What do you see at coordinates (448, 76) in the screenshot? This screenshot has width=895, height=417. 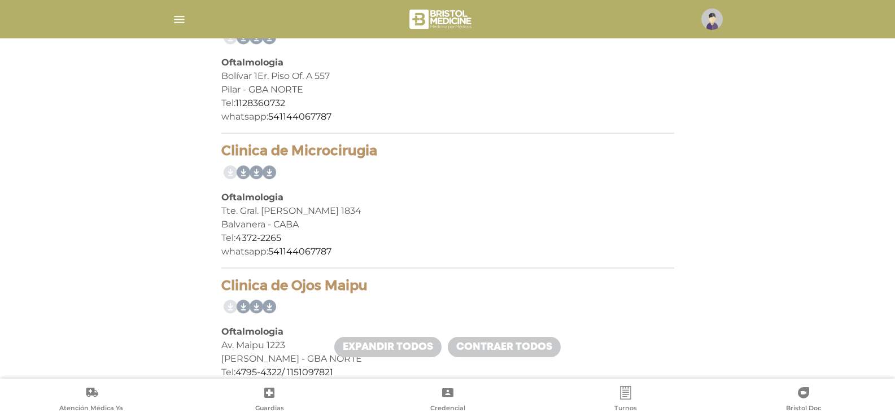 I see `div: Bolívar 1Er. Piso Of. A 557` at bounding box center [448, 76].